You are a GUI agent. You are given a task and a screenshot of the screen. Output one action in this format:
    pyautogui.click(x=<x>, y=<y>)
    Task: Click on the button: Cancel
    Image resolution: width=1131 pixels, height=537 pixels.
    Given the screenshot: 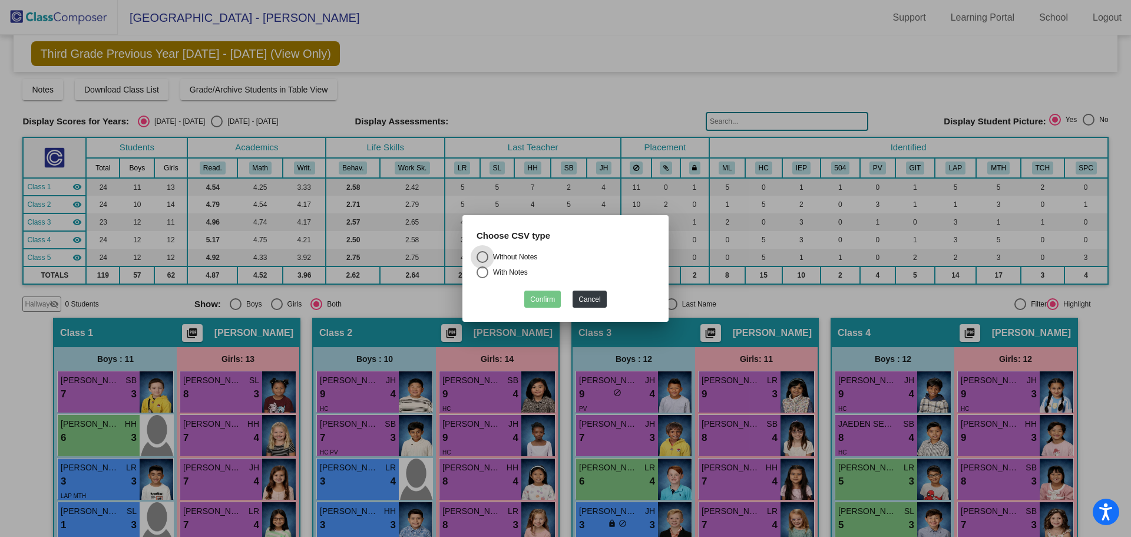 What is the action you would take?
    pyautogui.click(x=589, y=299)
    